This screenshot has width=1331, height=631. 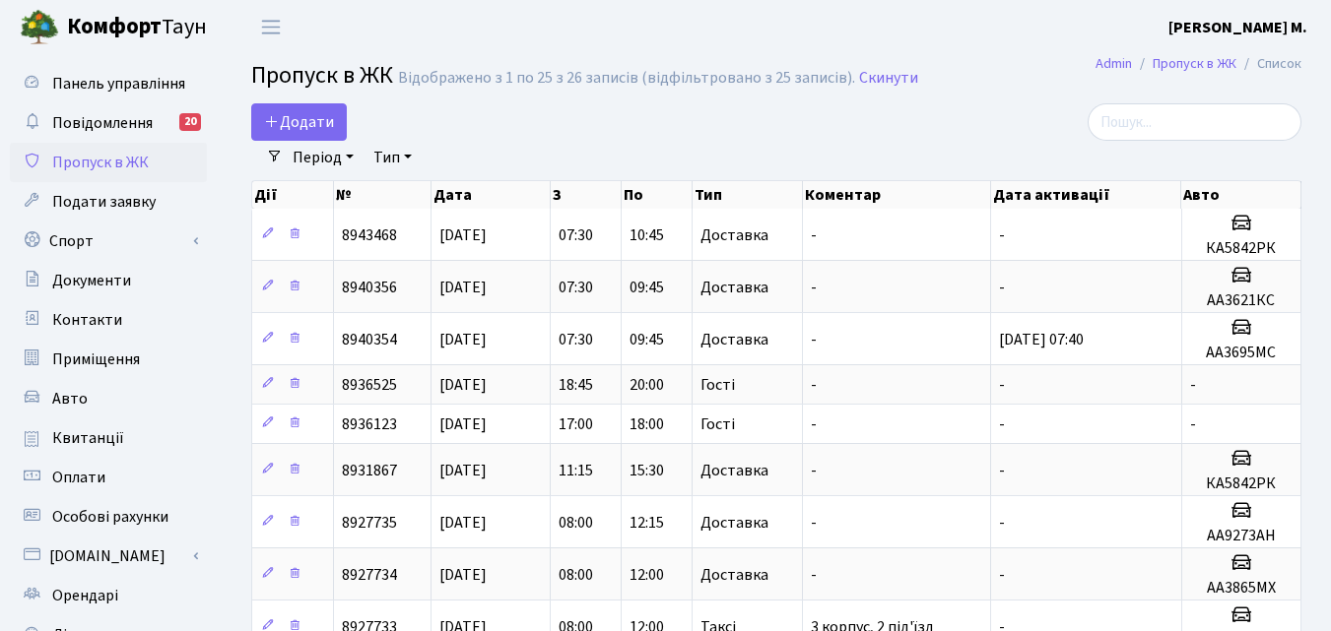 I want to click on span: 8940356, so click(x=369, y=288).